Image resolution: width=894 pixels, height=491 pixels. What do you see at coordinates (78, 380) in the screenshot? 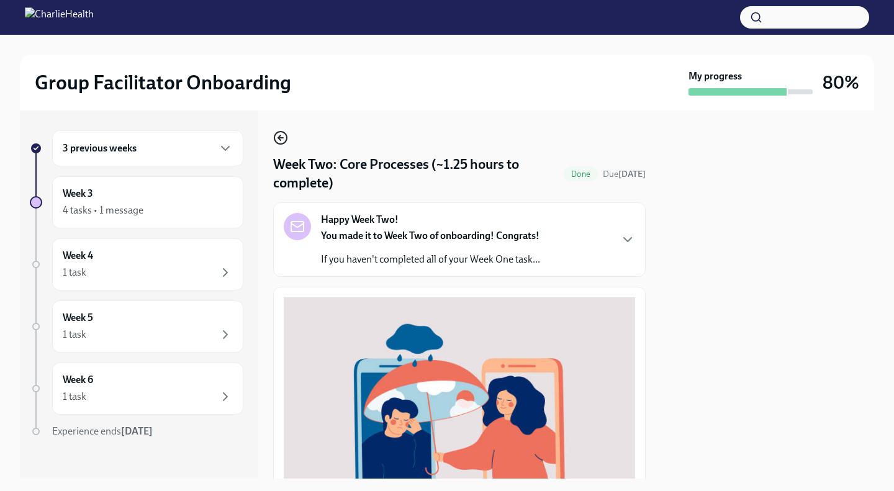
I see `h6: Week 6` at bounding box center [78, 380].